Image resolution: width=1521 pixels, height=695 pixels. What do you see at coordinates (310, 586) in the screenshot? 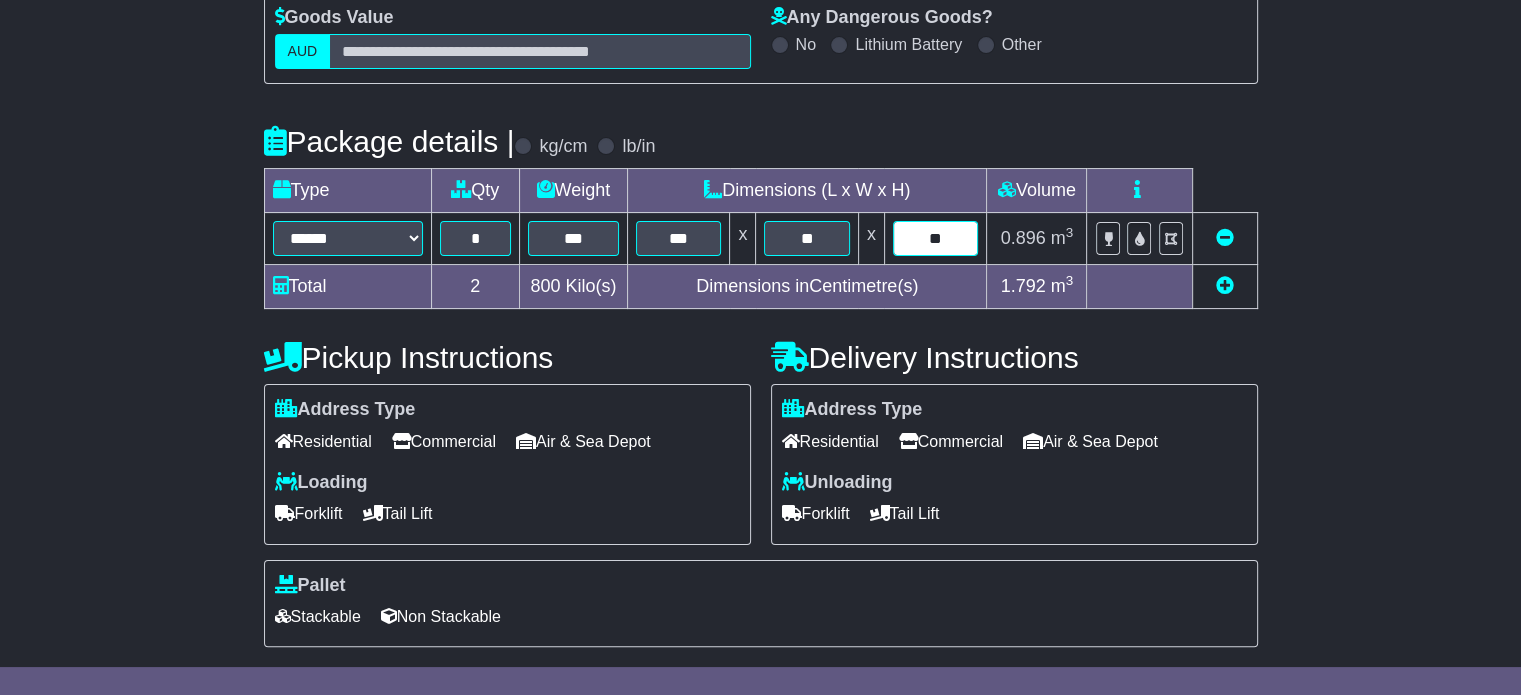
I see `label: Pallet` at bounding box center [310, 586].